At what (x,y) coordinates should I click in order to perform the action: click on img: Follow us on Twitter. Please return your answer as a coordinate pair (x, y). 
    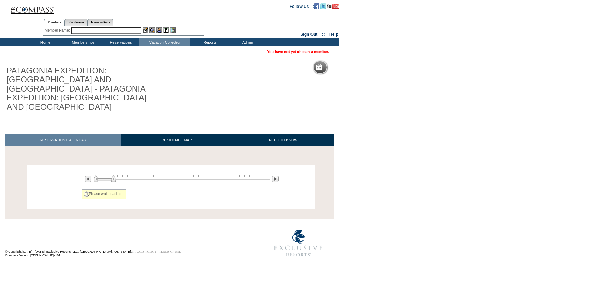
    Looking at the image, I should click on (323, 6).